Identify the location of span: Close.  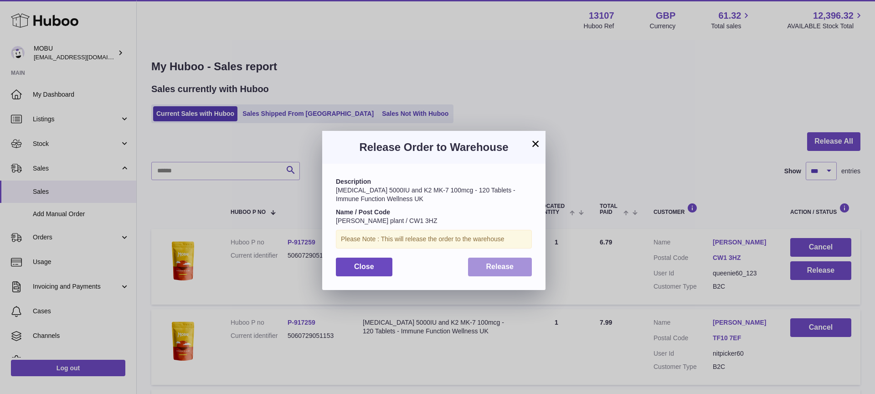
(364, 266).